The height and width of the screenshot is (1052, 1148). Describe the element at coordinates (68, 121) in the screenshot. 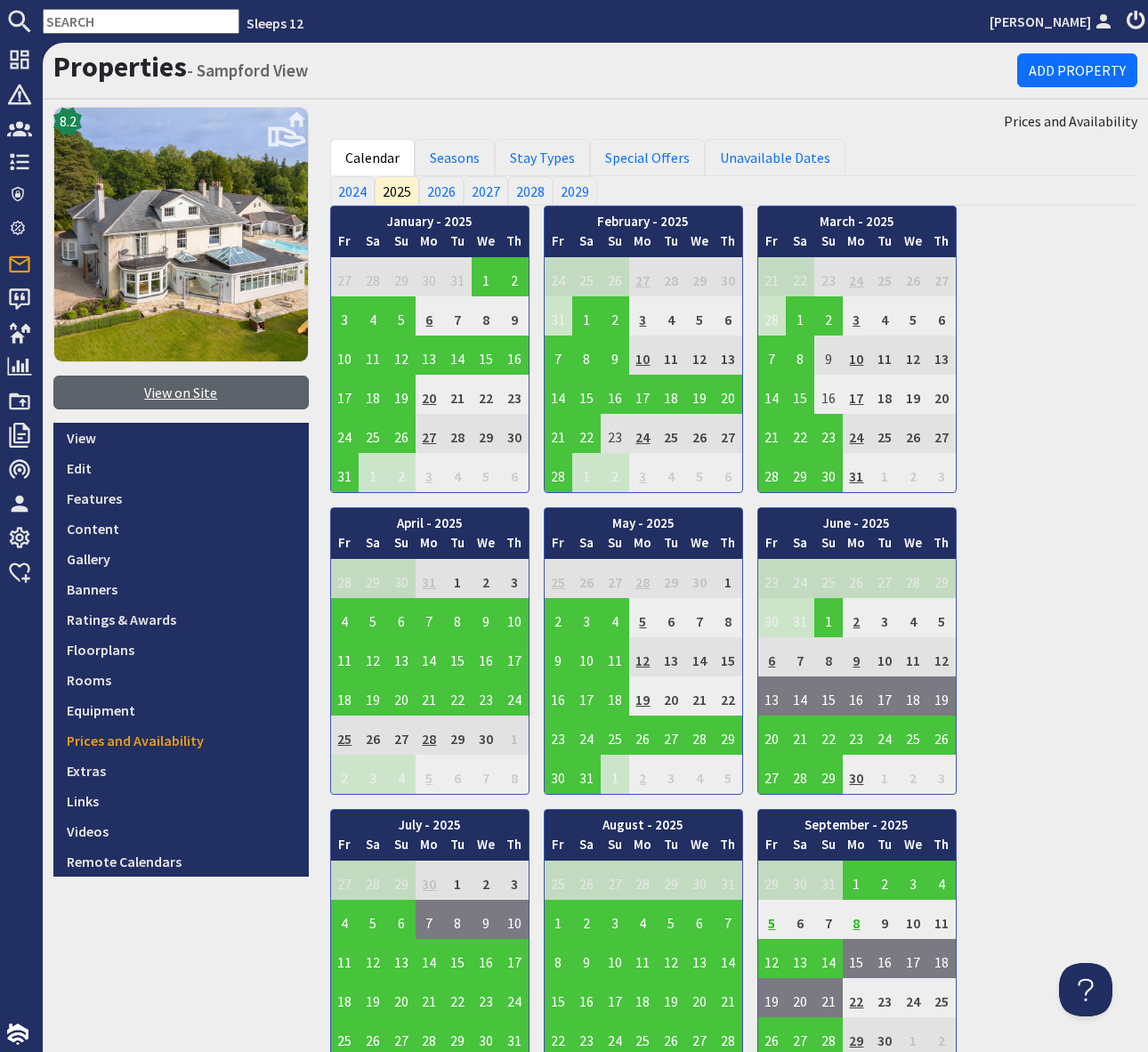

I see `span: 8.2` at that location.